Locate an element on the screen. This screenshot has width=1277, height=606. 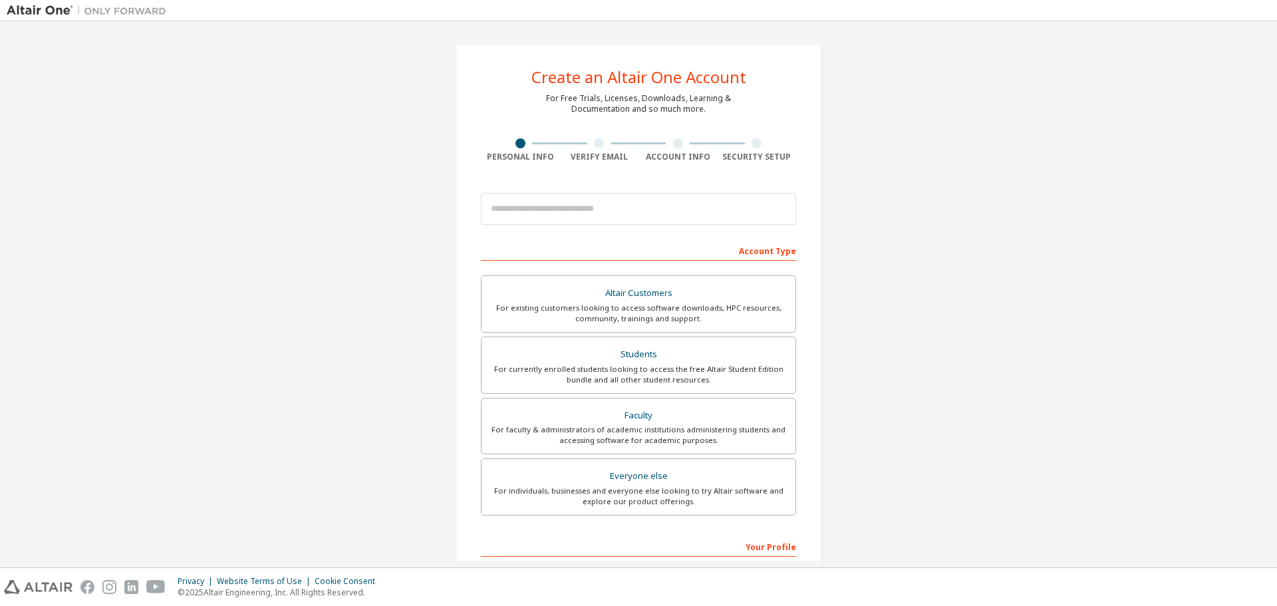
img: facebook.svg is located at coordinates (87, 587).